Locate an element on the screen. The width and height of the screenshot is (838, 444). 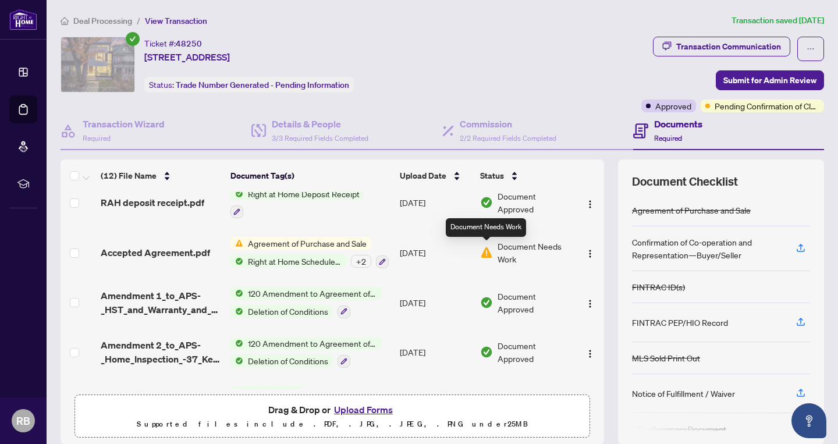
span: Drag & Drop or is located at coordinates (332, 410).